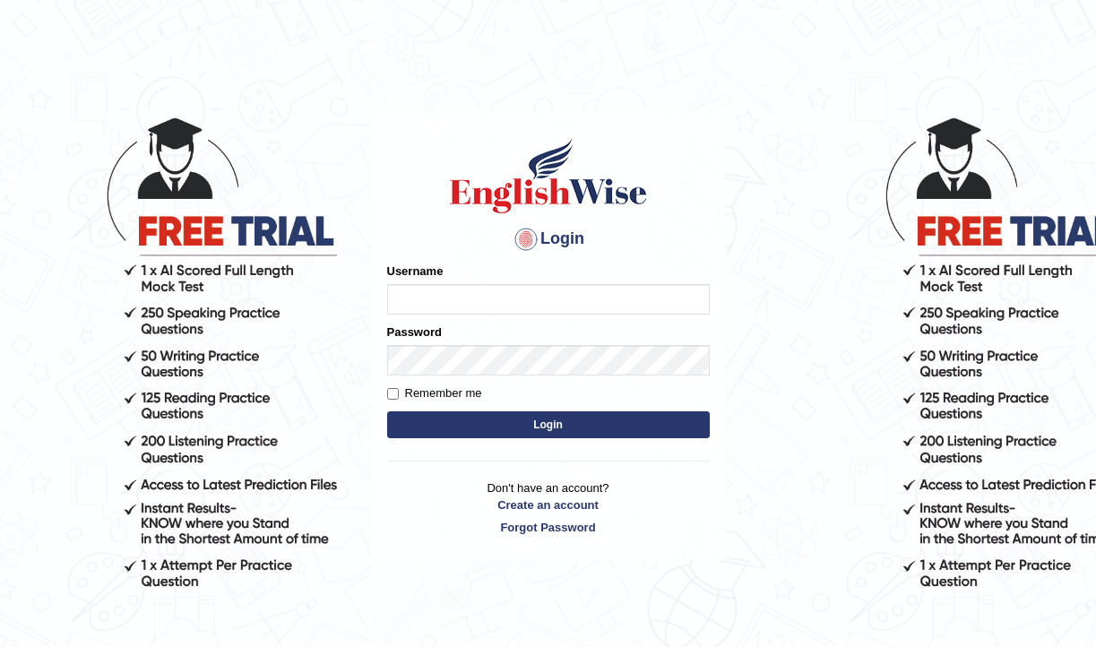 The image size is (1096, 647). What do you see at coordinates (549, 505) in the screenshot?
I see `a: Create an account` at bounding box center [549, 505].